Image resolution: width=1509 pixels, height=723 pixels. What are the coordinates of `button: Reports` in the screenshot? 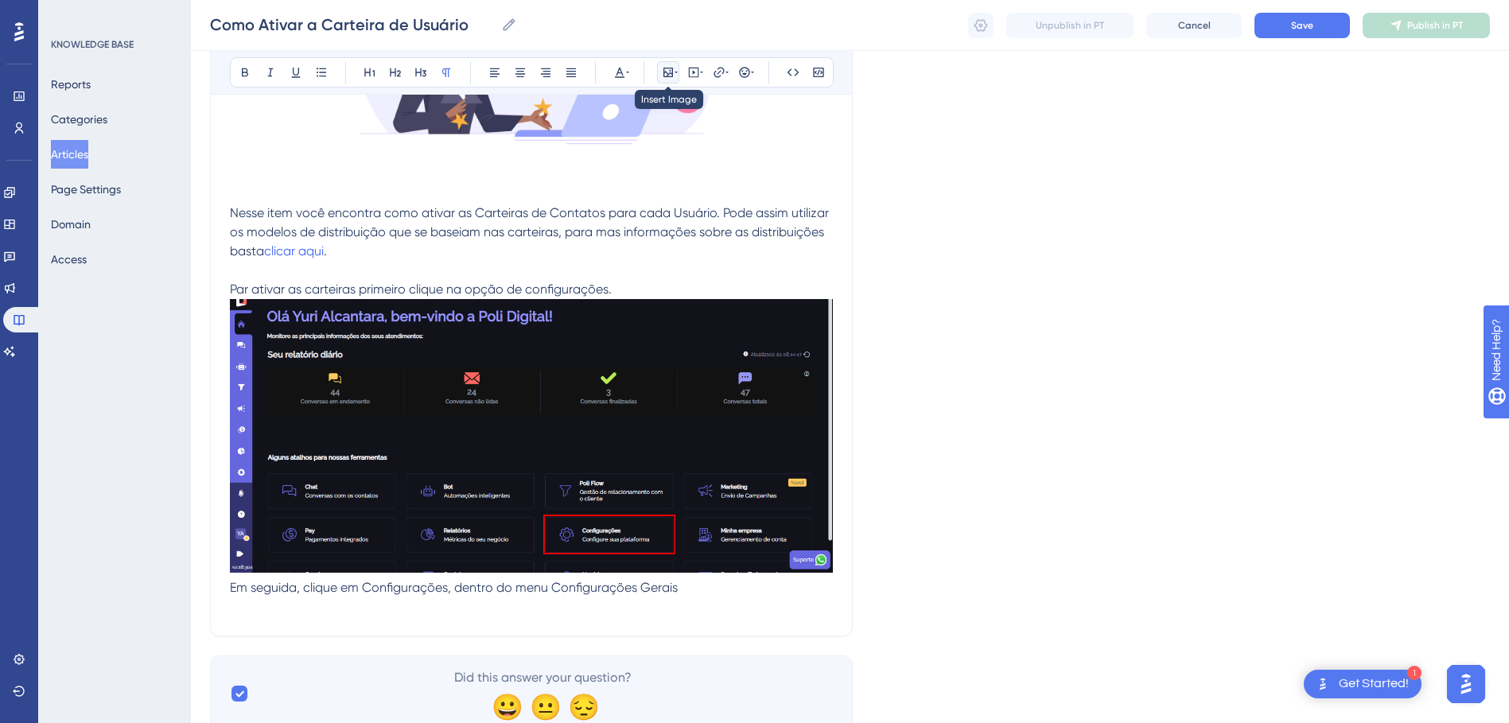 It's located at (71, 84).